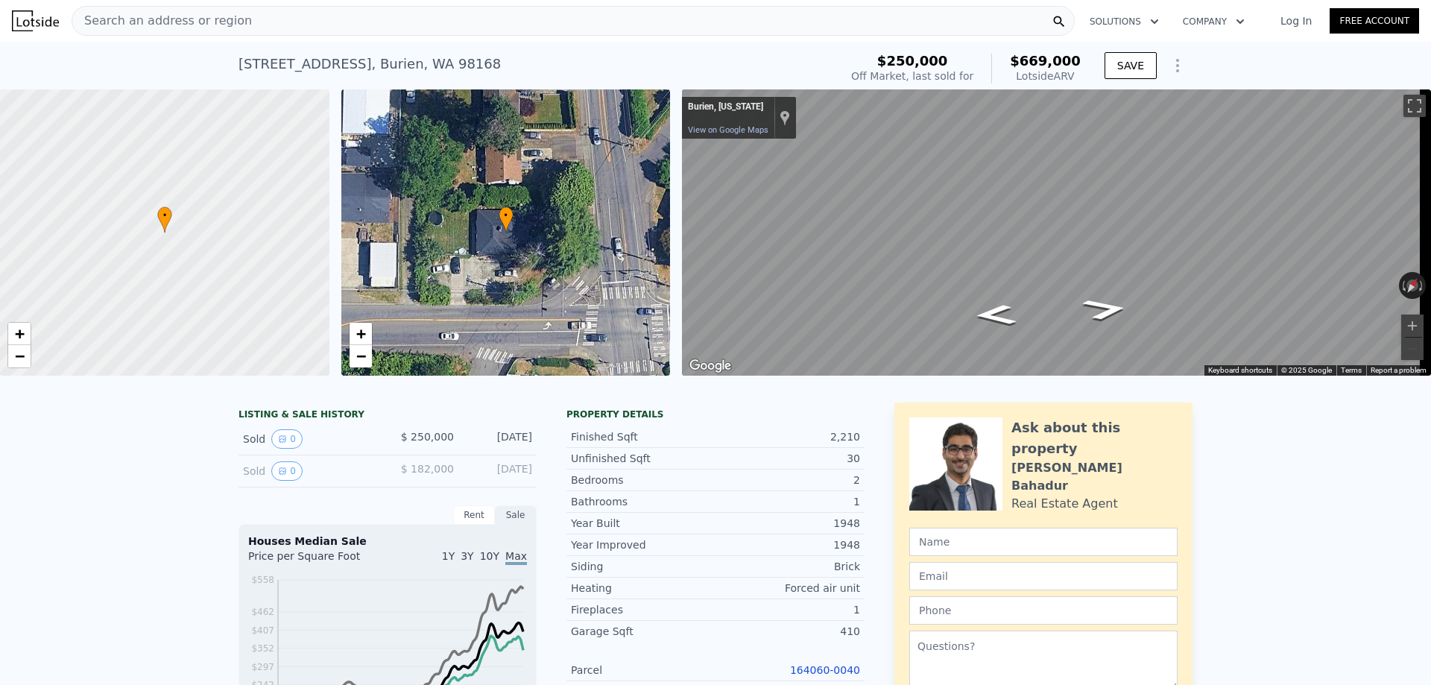  I want to click on button: Reset the view, so click(1412, 285).